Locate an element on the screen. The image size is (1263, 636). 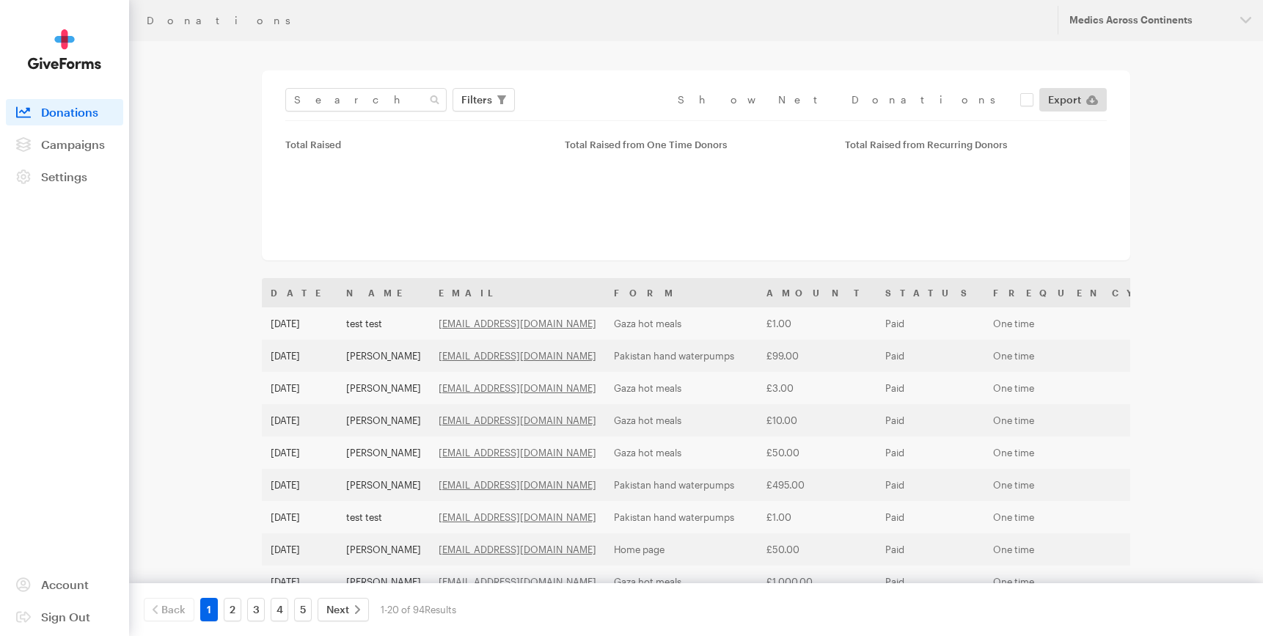
button: Medics Across Continents is located at coordinates (1160, 20).